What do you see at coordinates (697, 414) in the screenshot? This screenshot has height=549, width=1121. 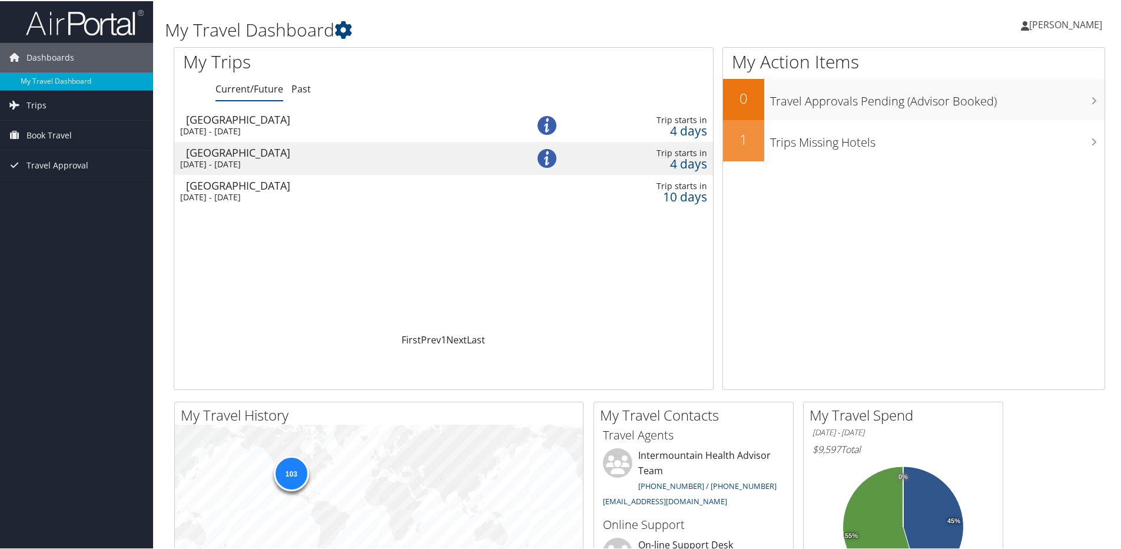 I see `h2: My Travel Contacts` at bounding box center [697, 414].